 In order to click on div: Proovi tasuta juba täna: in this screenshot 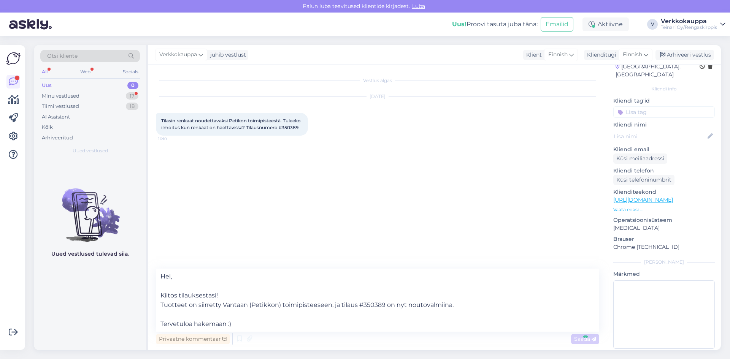, I will do `click(495, 24)`.